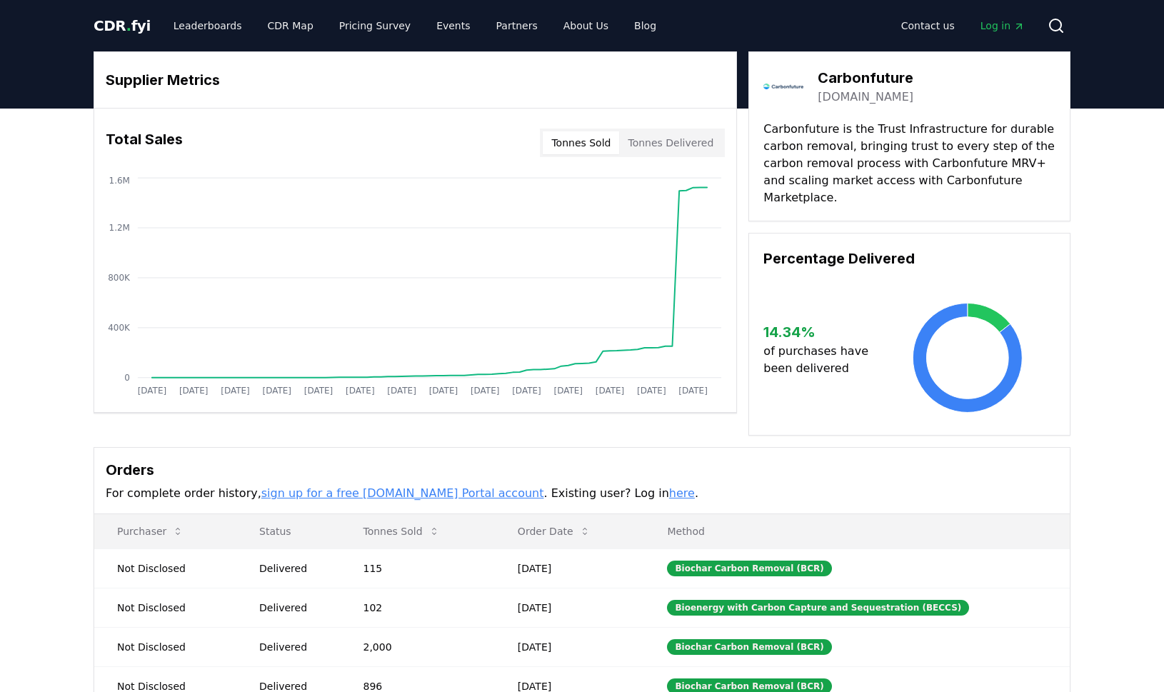 Image resolution: width=1164 pixels, height=692 pixels. I want to click on img: Carbonfuture-logo, so click(783, 86).